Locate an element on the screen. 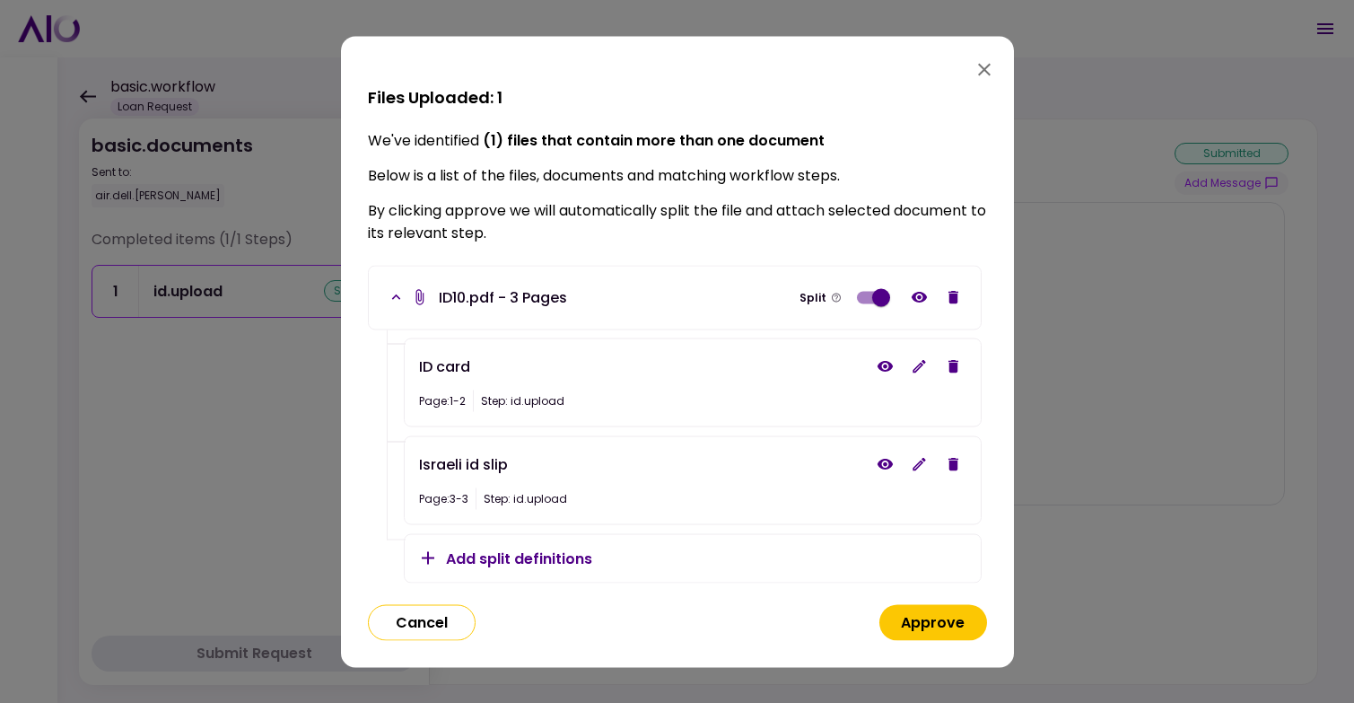 The width and height of the screenshot is (1354, 703). div: Page: 3-3 is located at coordinates (443, 498).